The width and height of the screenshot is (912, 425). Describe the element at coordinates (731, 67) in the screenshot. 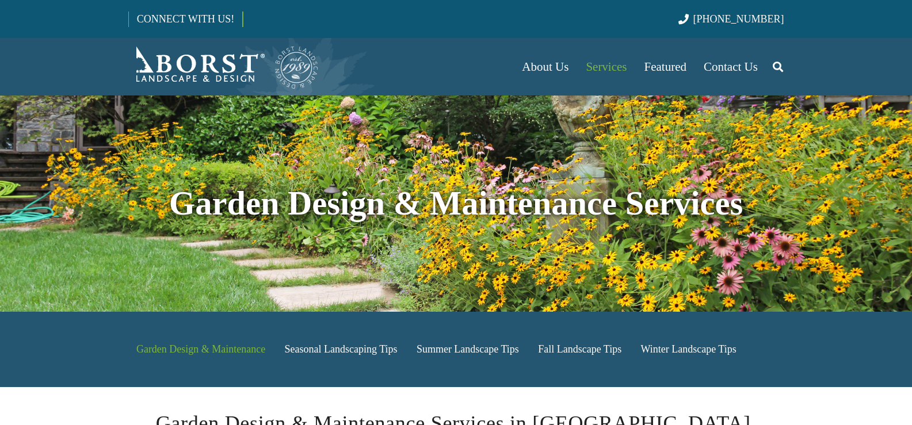

I see `a: Contact Us` at that location.